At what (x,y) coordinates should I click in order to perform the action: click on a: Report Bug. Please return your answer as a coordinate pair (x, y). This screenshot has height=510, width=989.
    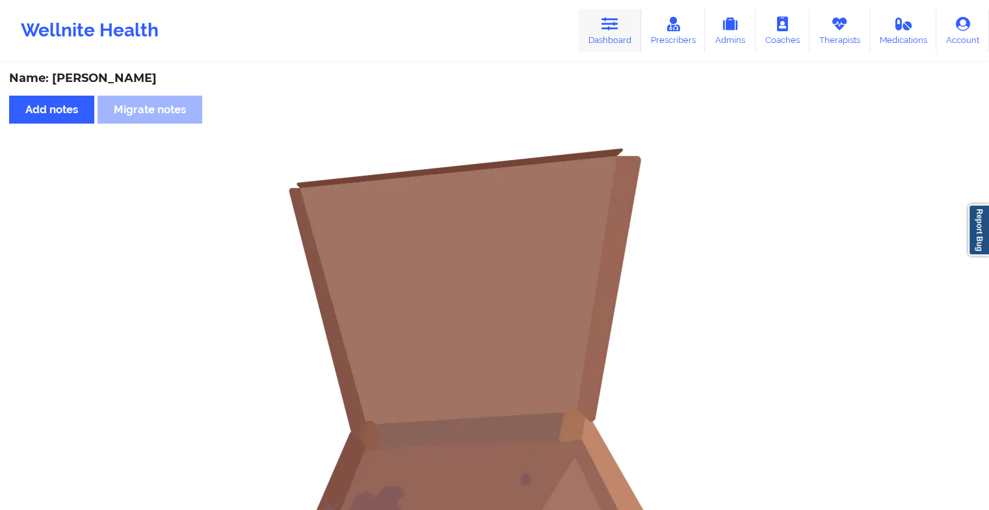
    Looking at the image, I should click on (978, 229).